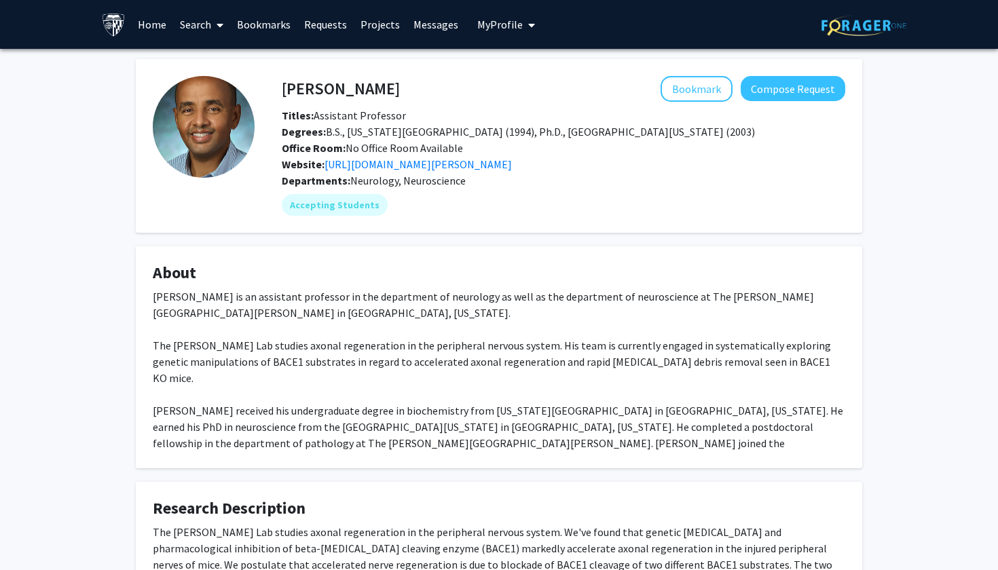 This screenshot has width=998, height=570. What do you see at coordinates (202, 24) in the screenshot?
I see `a: Search` at bounding box center [202, 24].